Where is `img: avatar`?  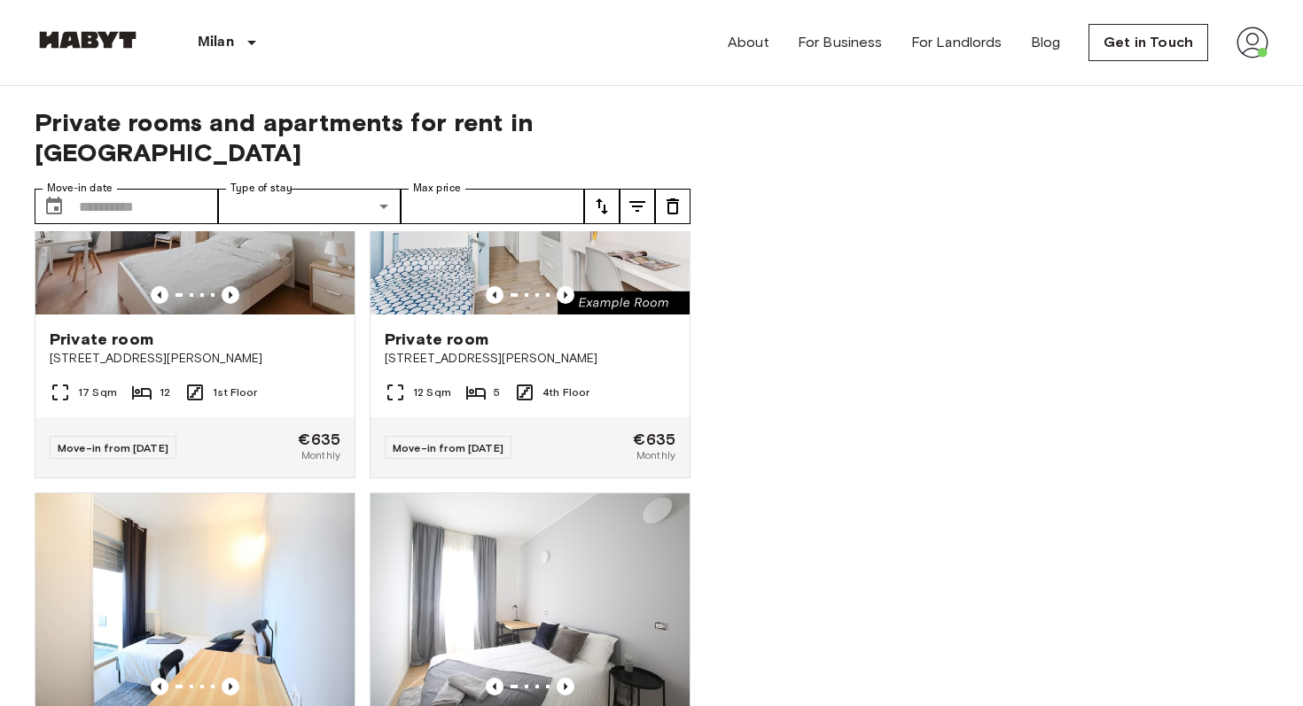
img: avatar is located at coordinates (1252, 43).